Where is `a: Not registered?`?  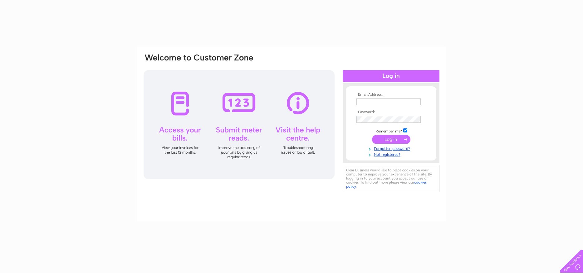 a: Not registered? is located at coordinates (392, 154).